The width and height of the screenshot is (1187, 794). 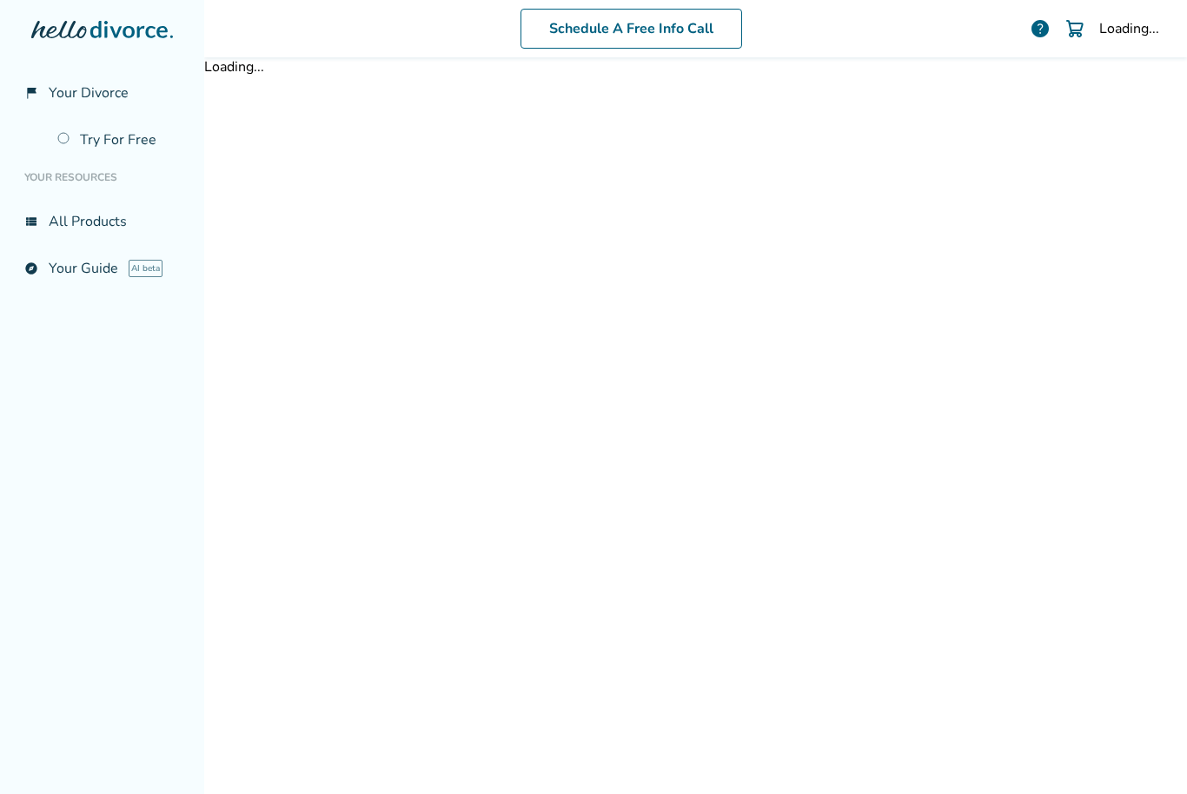 What do you see at coordinates (1040, 29) in the screenshot?
I see `a: help` at bounding box center [1040, 29].